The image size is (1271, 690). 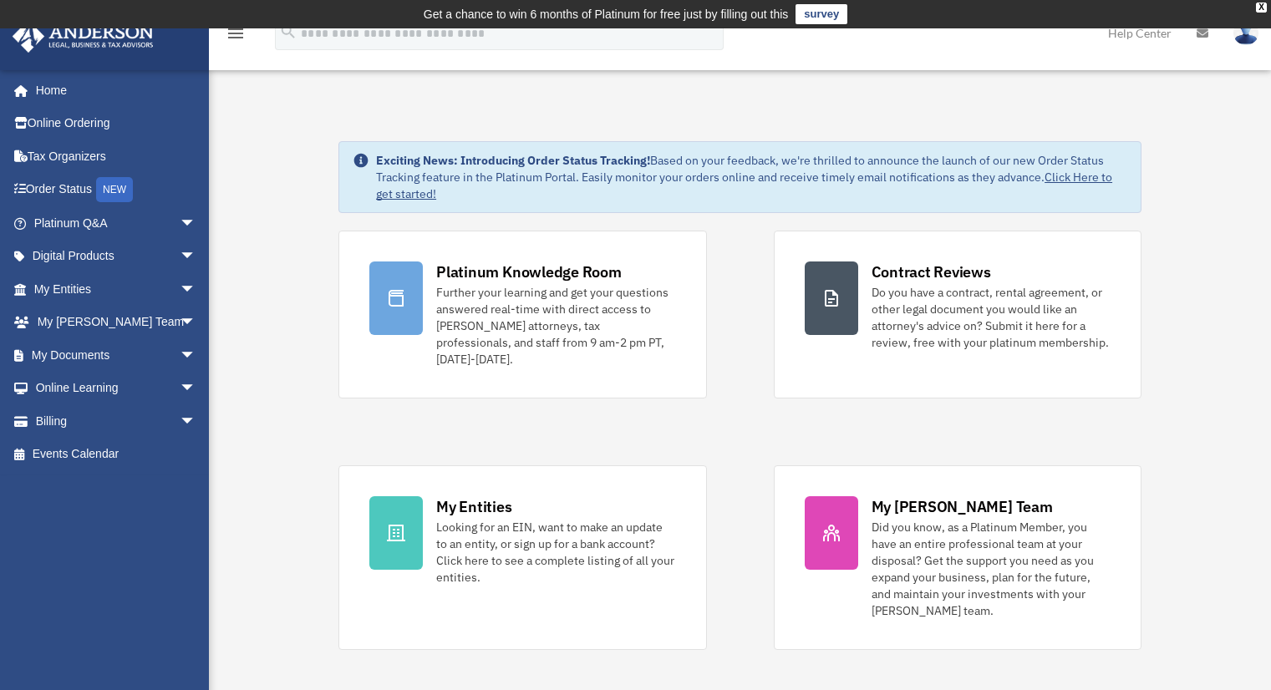 What do you see at coordinates (556, 552) in the screenshot?
I see `div: Looking for an EIN, want to make an update to an entity, or sign up for a bank account? Click her...` at bounding box center [556, 552].